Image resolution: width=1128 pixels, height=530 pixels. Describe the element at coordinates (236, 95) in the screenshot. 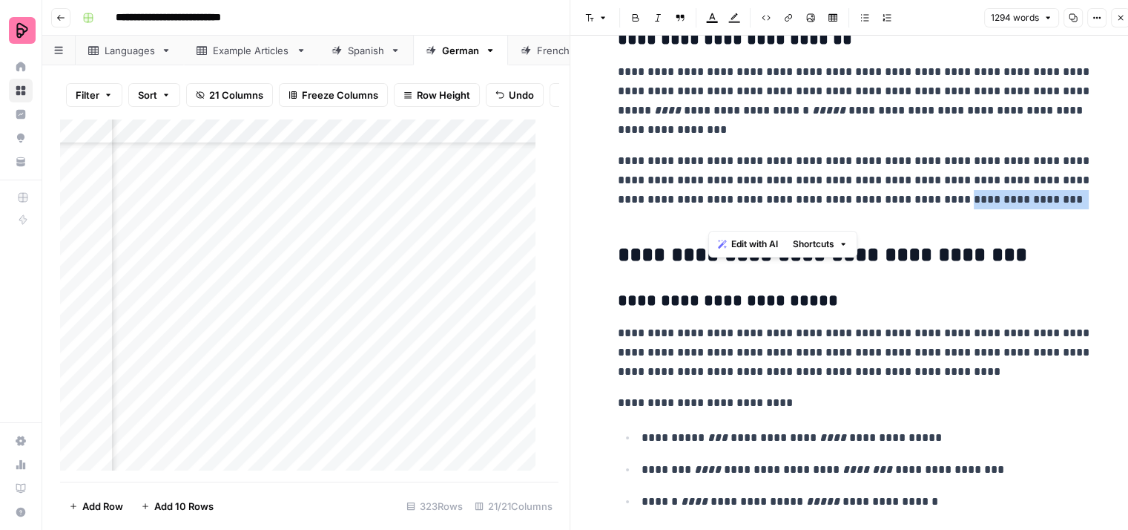

I see `span: 21 Columns` at that location.